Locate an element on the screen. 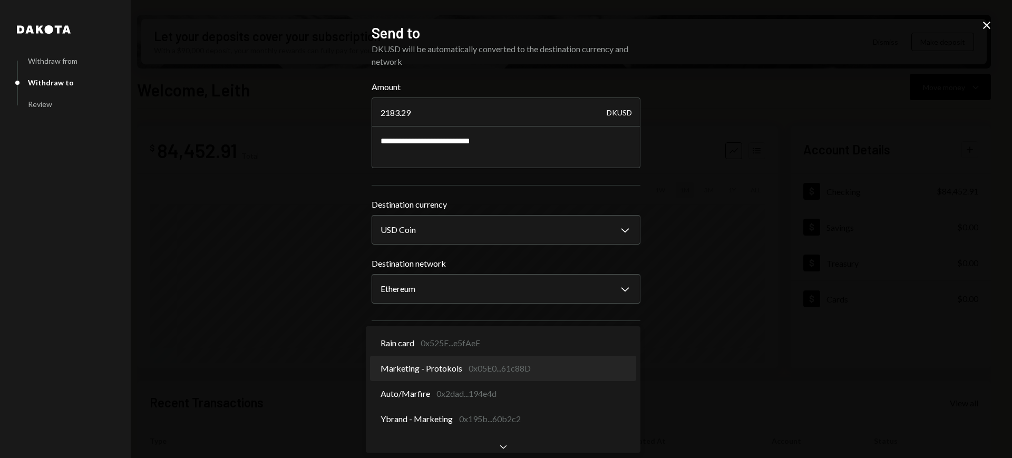  input: Enter amount is located at coordinates (506, 112).